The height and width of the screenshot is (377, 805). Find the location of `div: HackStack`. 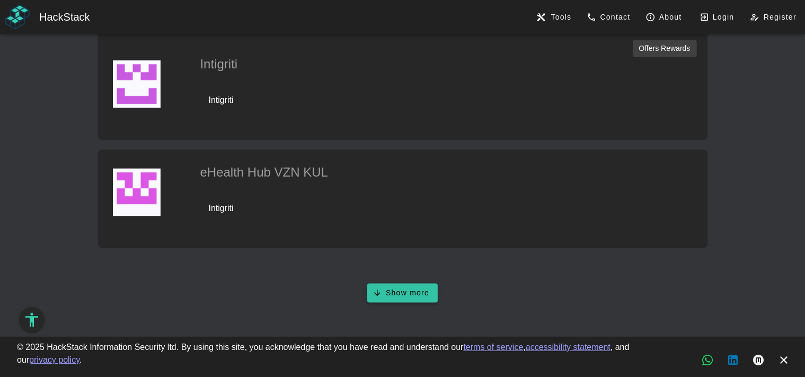

div: HackStack is located at coordinates (17, 17).